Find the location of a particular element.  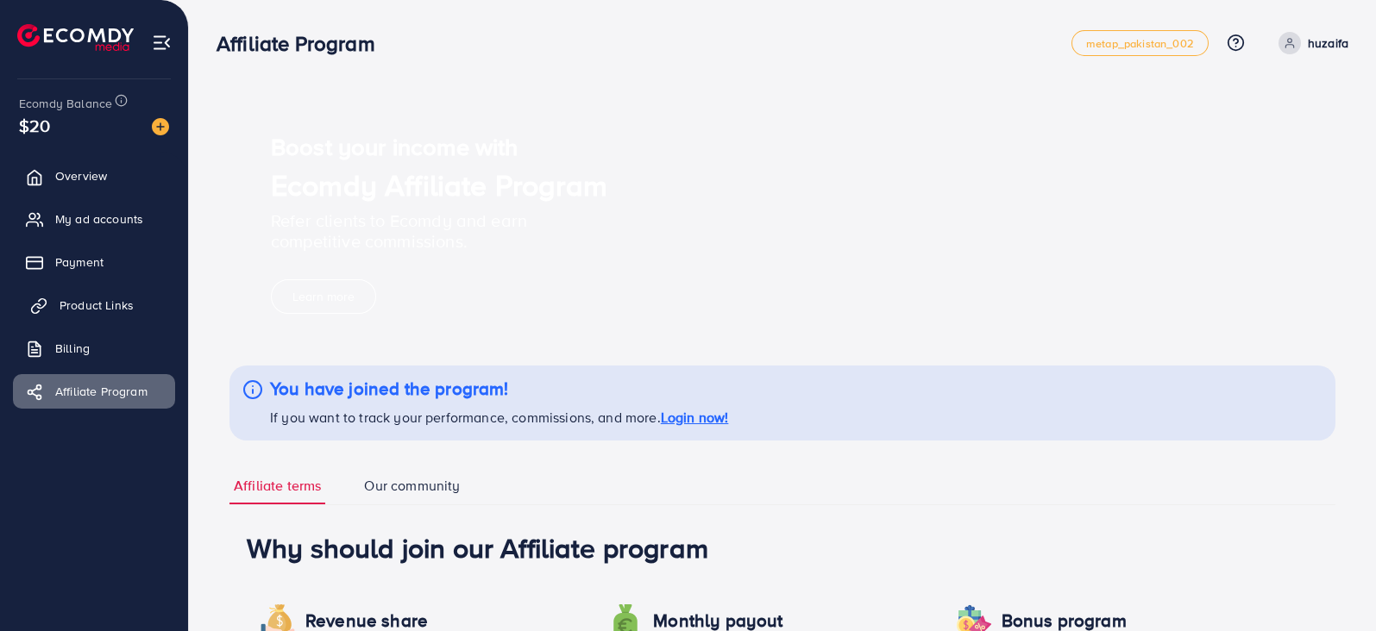

span: Payment is located at coordinates (79, 262).